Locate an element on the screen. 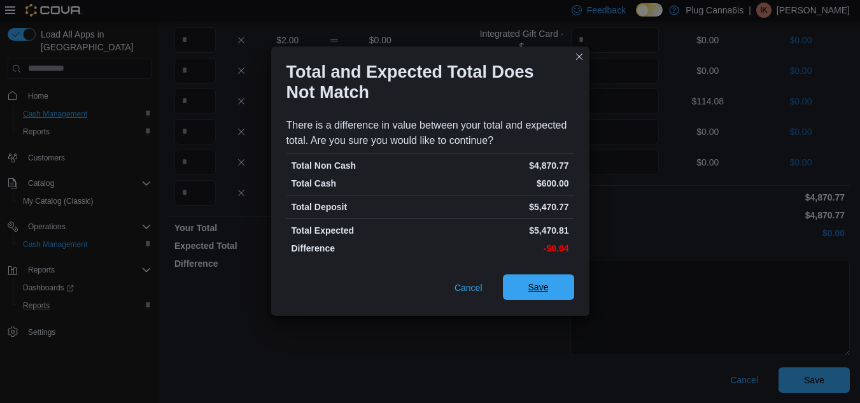  p: $5,470.81 is located at coordinates (501, 231).